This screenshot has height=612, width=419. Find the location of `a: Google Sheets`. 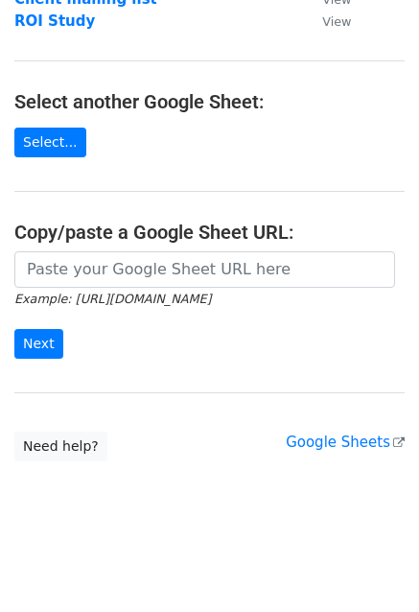

a: Google Sheets is located at coordinates (345, 442).